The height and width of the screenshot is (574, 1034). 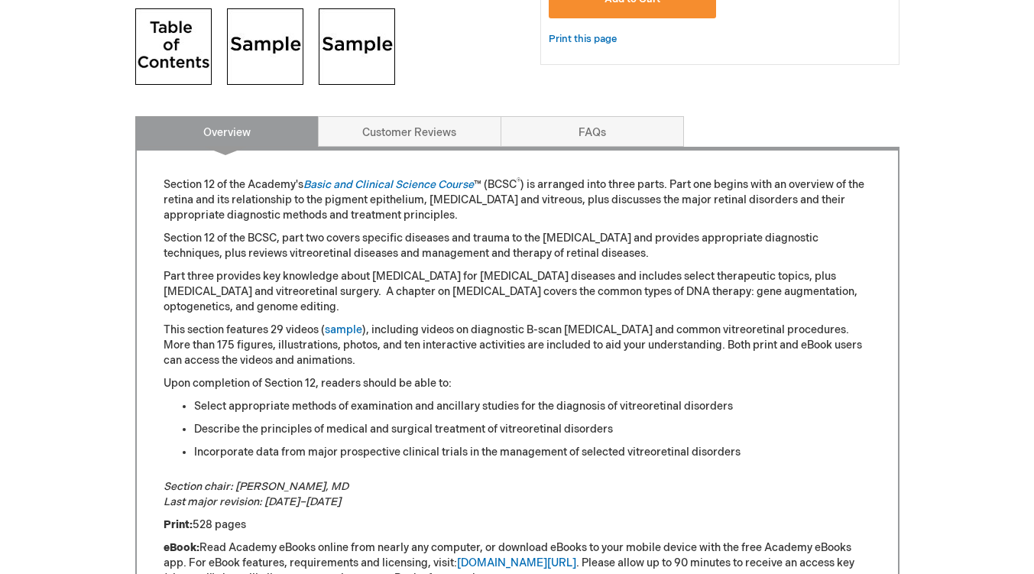 I want to click on p: Upon completion of Section 12, readers should be able to:, so click(x=518, y=384).